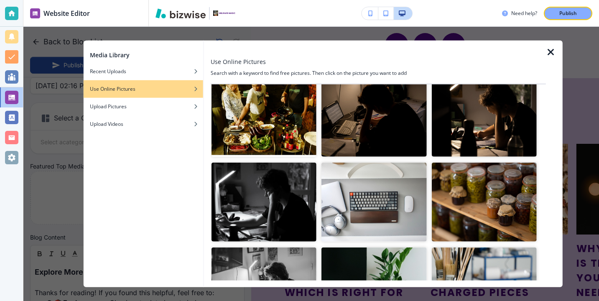  Describe the element at coordinates (224, 13) in the screenshot. I see `img: Your Logo` at that location.